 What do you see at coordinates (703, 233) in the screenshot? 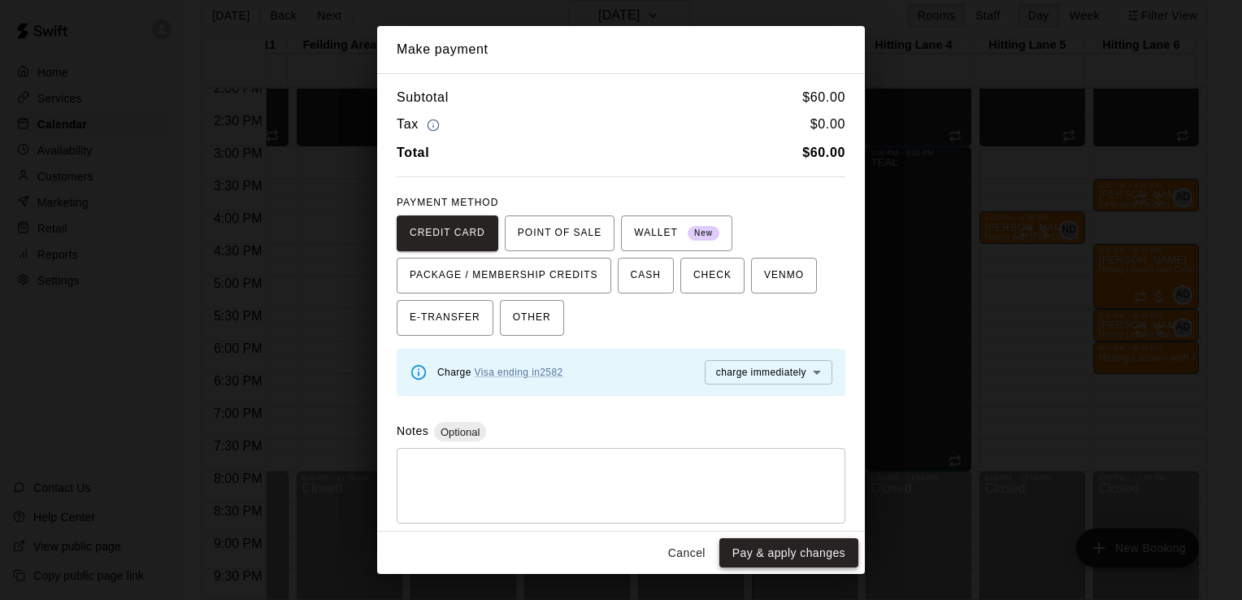
I see `span: New` at bounding box center [703, 233].